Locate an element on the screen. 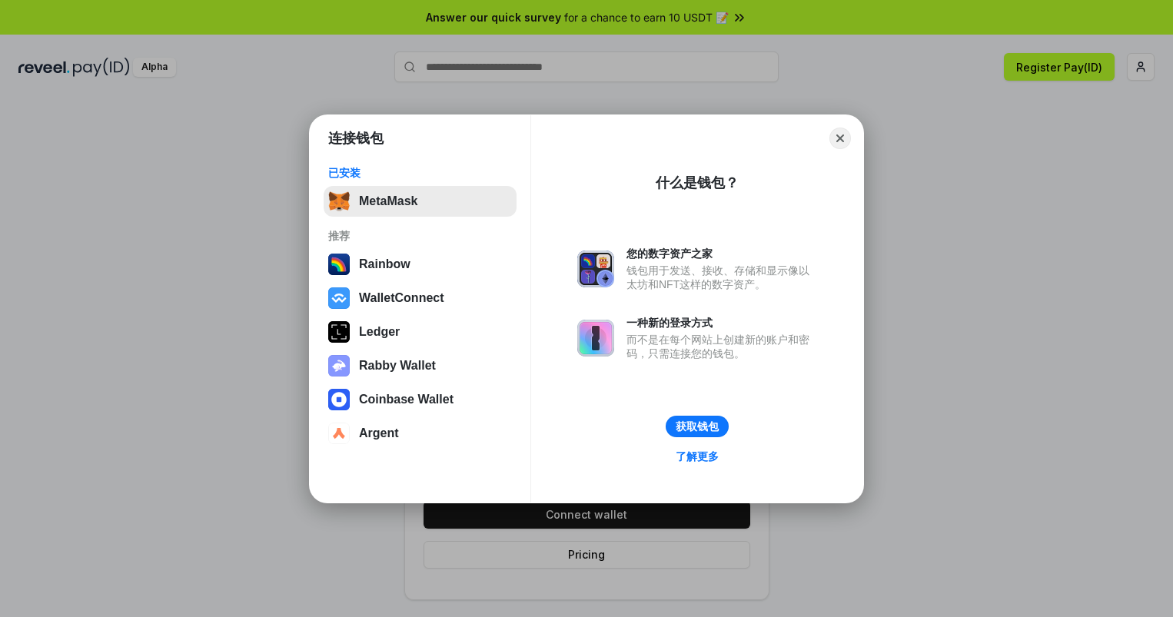  div: 什么是钱包？ is located at coordinates (697, 183).